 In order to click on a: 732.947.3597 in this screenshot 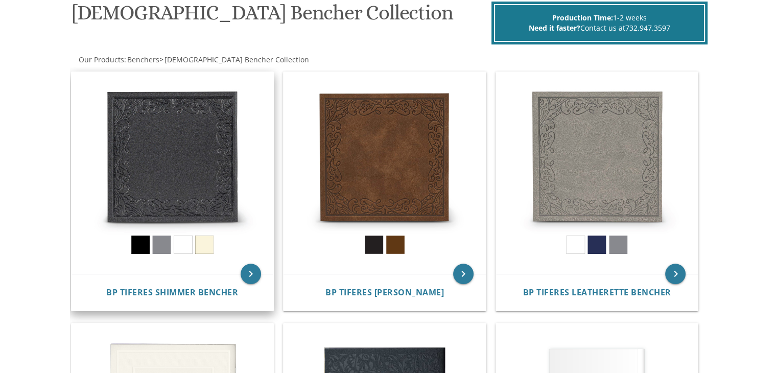, I will do `click(648, 28)`.